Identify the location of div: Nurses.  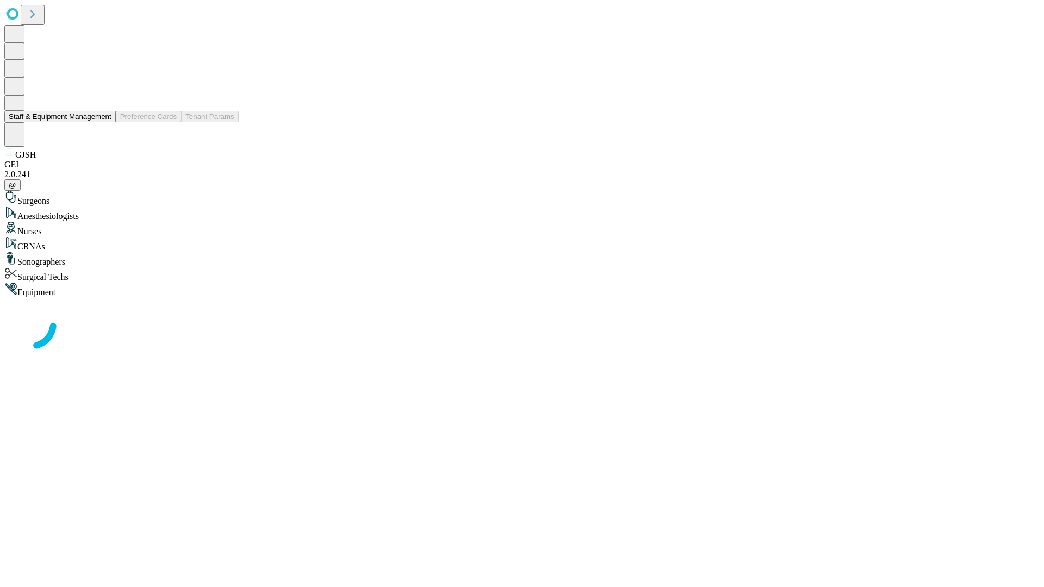
(522, 229).